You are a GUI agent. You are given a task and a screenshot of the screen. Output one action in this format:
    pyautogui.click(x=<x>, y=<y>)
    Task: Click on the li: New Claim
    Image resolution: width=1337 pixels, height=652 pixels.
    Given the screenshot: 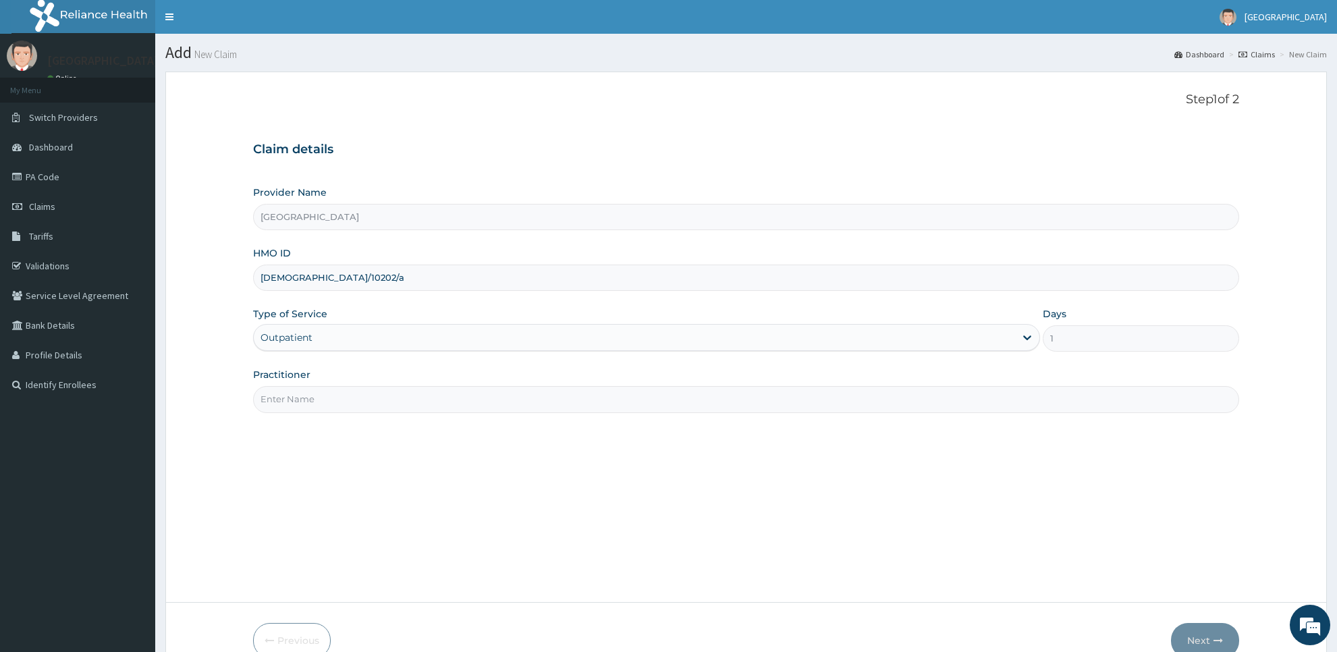 What is the action you would take?
    pyautogui.click(x=1301, y=54)
    